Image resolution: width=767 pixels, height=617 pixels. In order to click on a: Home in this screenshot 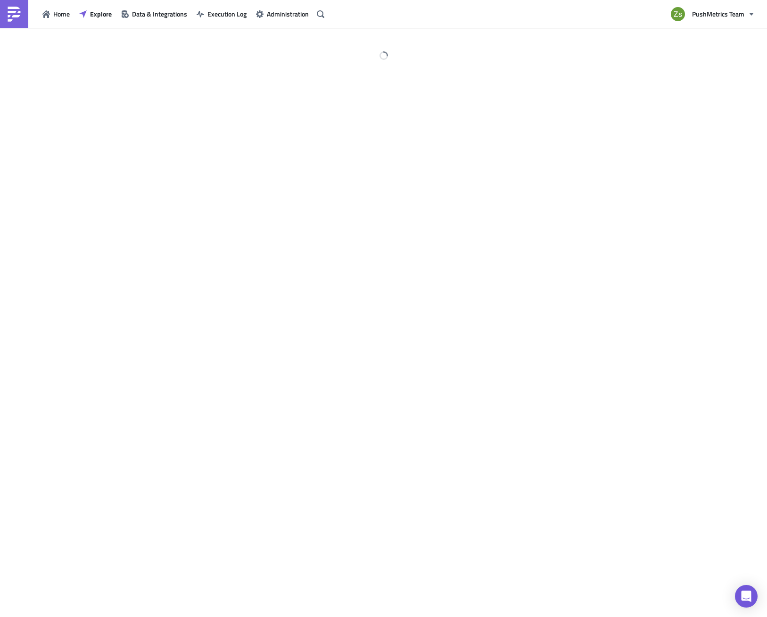, I will do `click(56, 14)`.